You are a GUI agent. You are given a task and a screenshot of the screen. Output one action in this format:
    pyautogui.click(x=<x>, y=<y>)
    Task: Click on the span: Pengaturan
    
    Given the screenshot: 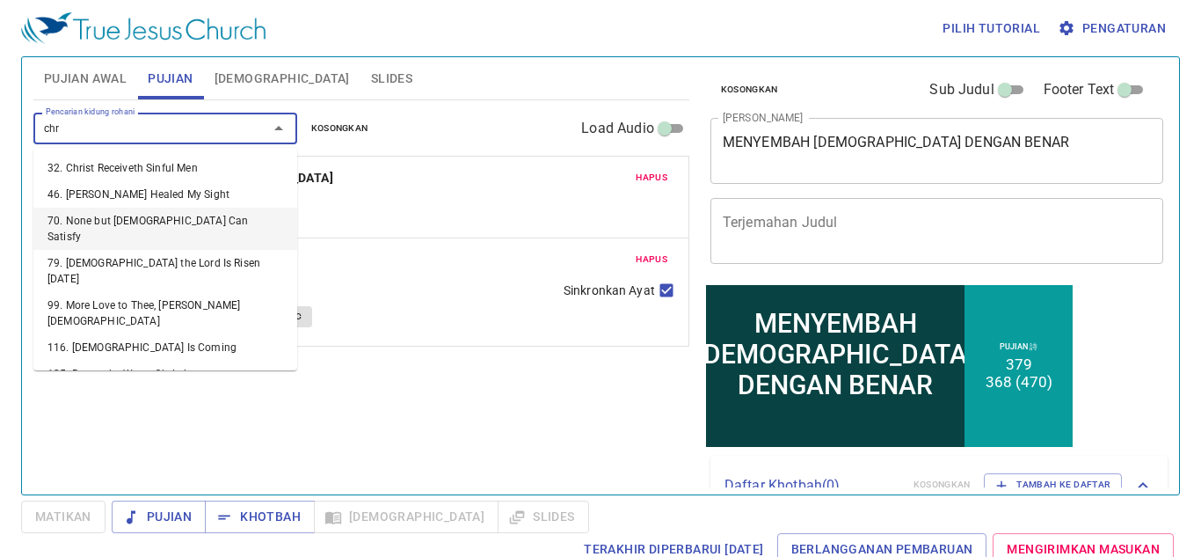 What is the action you would take?
    pyautogui.click(x=1113, y=28)
    